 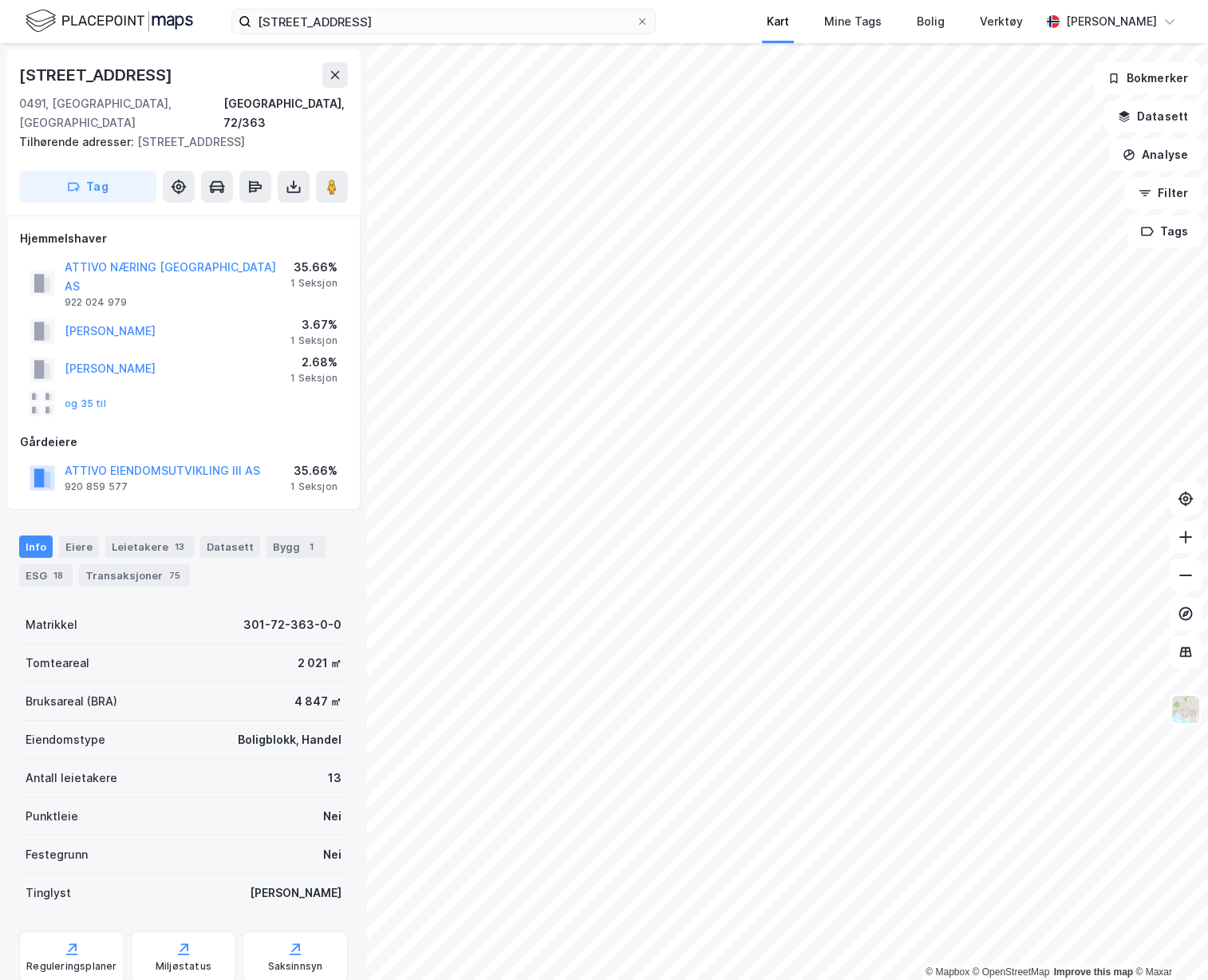 What do you see at coordinates (311, 547) in the screenshot?
I see `div: 1` at bounding box center [311, 547].